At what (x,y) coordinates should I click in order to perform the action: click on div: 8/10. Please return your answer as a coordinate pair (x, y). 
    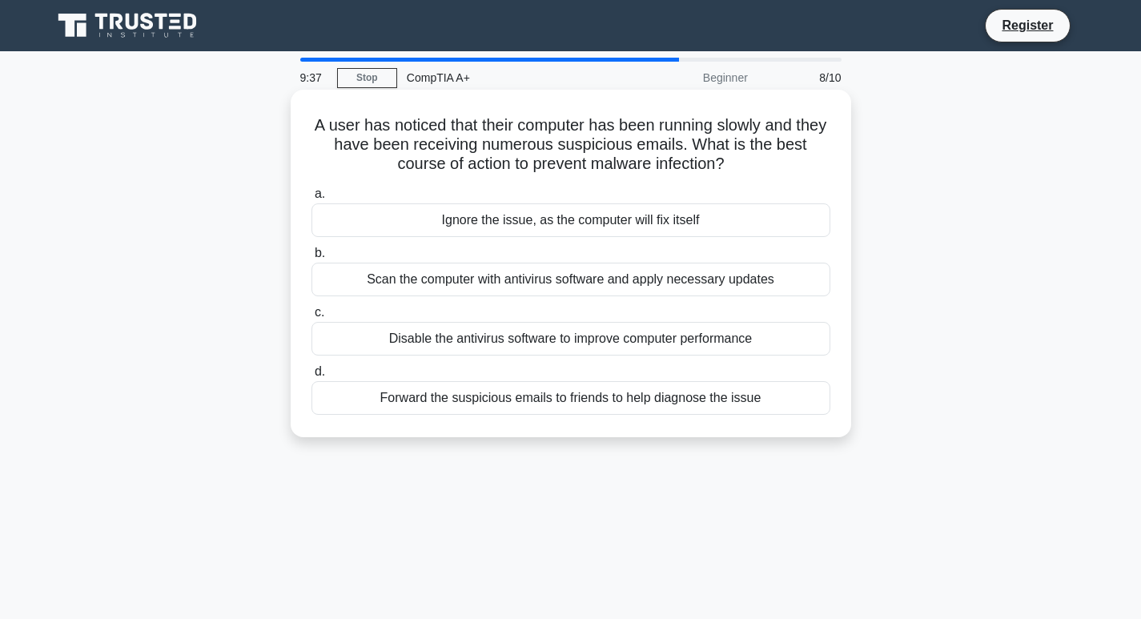
    Looking at the image, I should click on (804, 78).